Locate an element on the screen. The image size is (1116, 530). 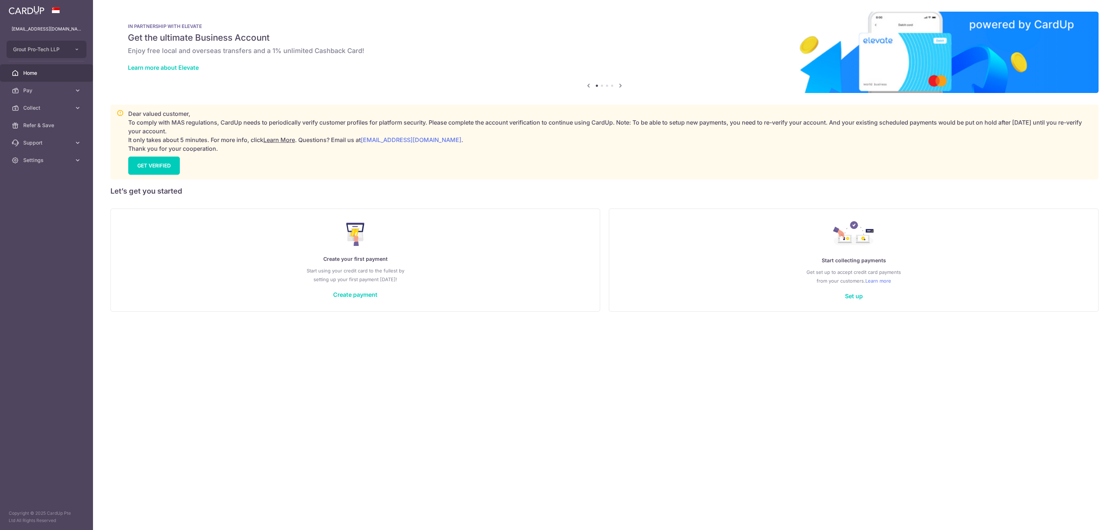
p: Create your first payment is located at coordinates (355, 259).